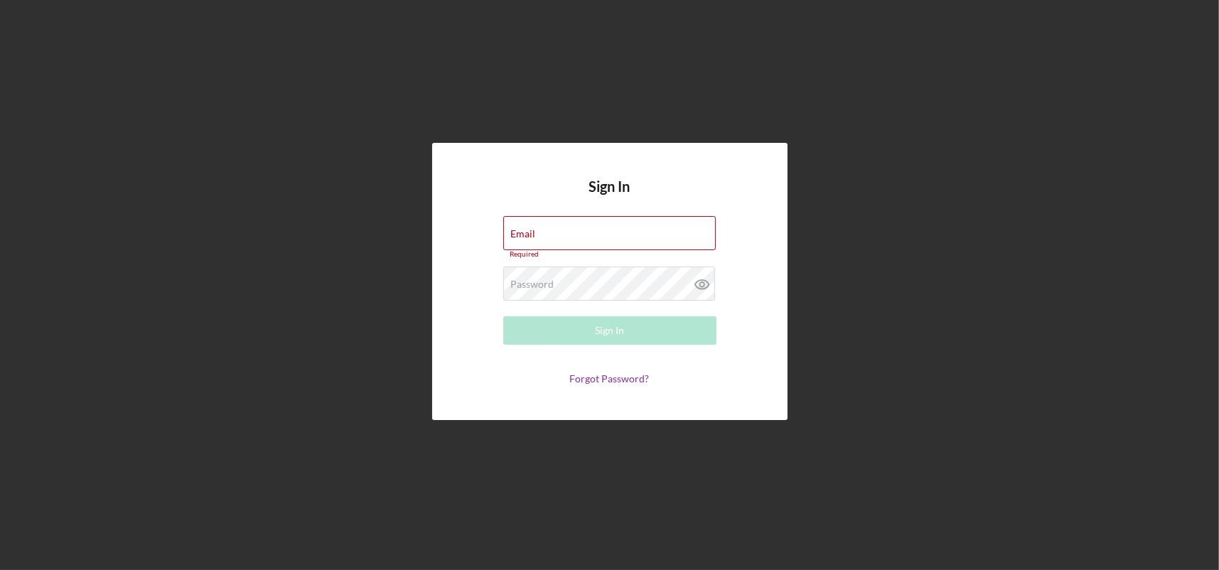 This screenshot has width=1219, height=570. What do you see at coordinates (532, 284) in the screenshot?
I see `label: Password` at bounding box center [532, 284].